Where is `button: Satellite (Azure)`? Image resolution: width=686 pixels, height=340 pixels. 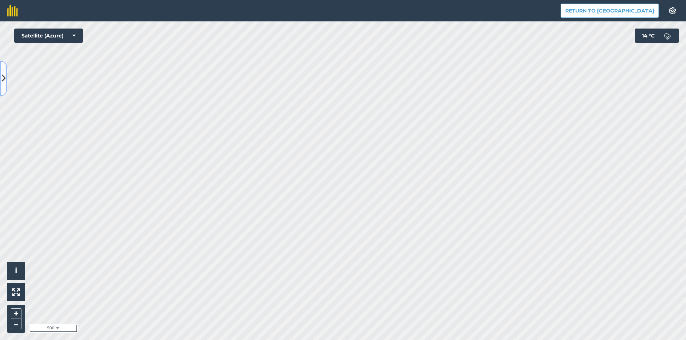
button: Satellite (Azure) is located at coordinates (49, 36).